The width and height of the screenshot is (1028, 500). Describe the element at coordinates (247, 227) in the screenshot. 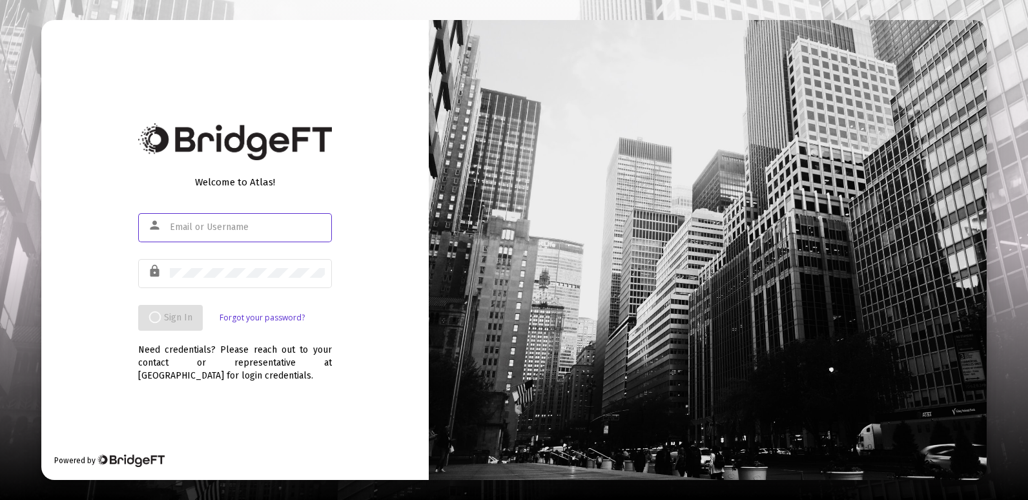

I see `input: Email or Username` at that location.